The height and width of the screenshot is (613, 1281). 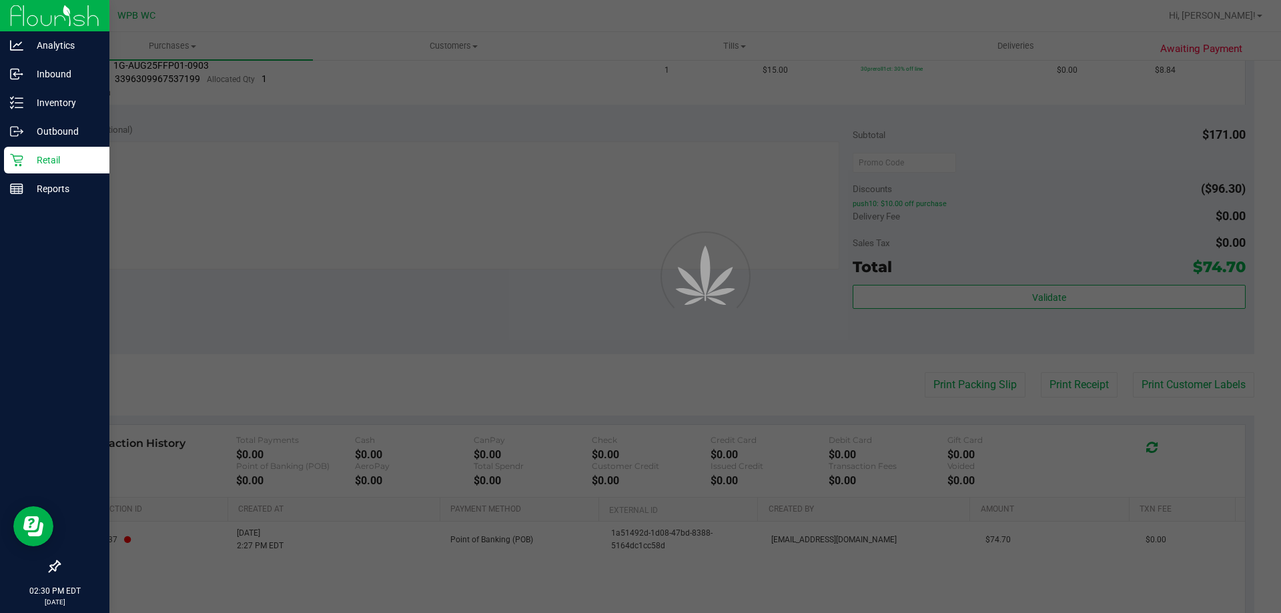 I want to click on inline-svg: Inbound, so click(x=17, y=74).